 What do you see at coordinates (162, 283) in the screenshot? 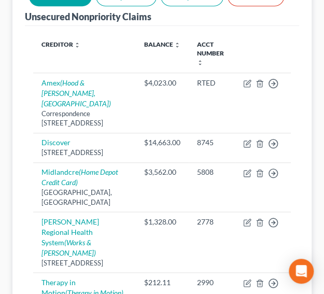
I see `div: $212.11` at bounding box center [162, 283].